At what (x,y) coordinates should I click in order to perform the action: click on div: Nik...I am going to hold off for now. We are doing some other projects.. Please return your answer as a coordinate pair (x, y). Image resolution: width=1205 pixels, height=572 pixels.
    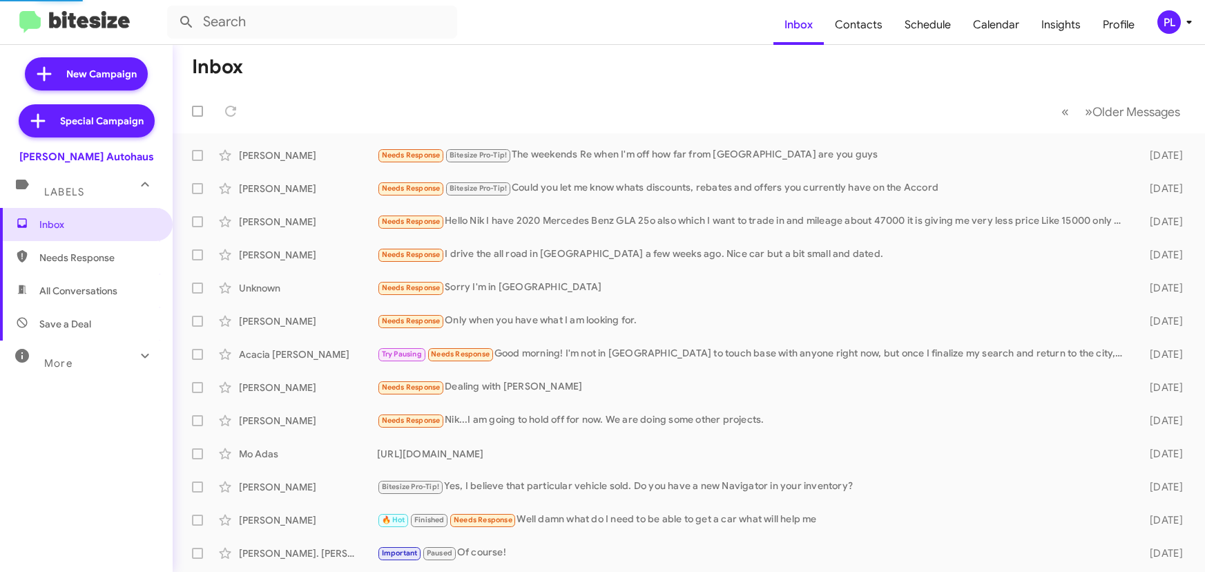
    Looking at the image, I should click on (753, 420).